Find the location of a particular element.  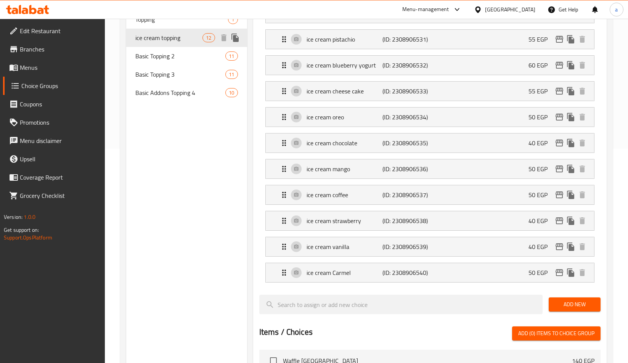

h2: Items / Choices is located at coordinates (286, 332).